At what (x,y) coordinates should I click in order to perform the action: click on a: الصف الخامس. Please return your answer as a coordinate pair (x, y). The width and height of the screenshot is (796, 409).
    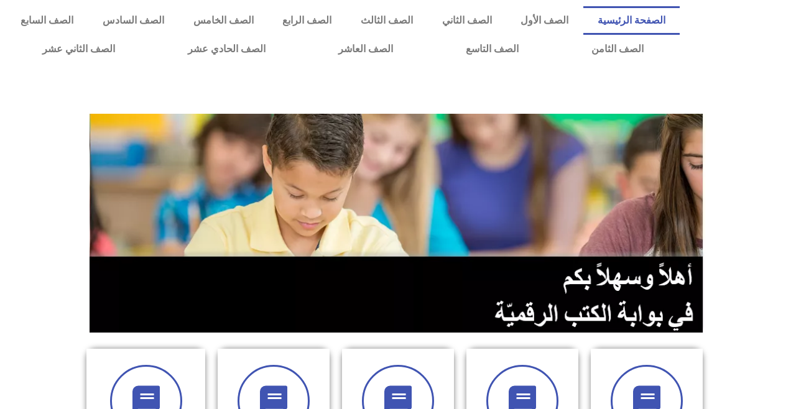
    Looking at the image, I should click on (223, 21).